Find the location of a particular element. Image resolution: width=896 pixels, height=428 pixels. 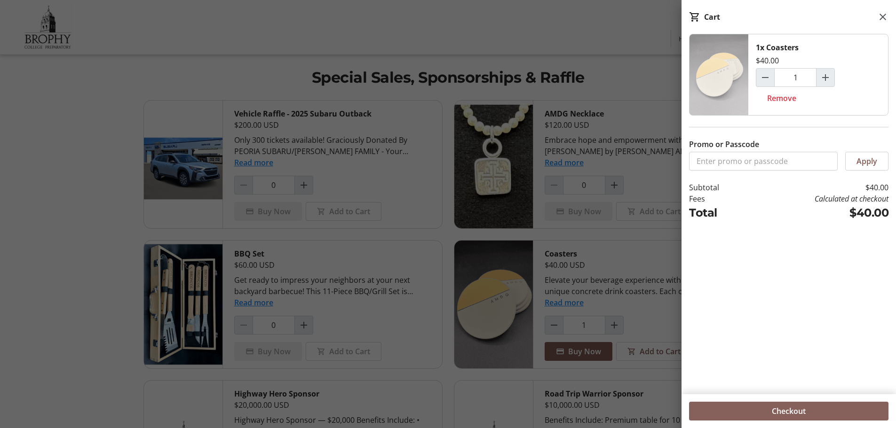

span: Checkout is located at coordinates (789, 412).